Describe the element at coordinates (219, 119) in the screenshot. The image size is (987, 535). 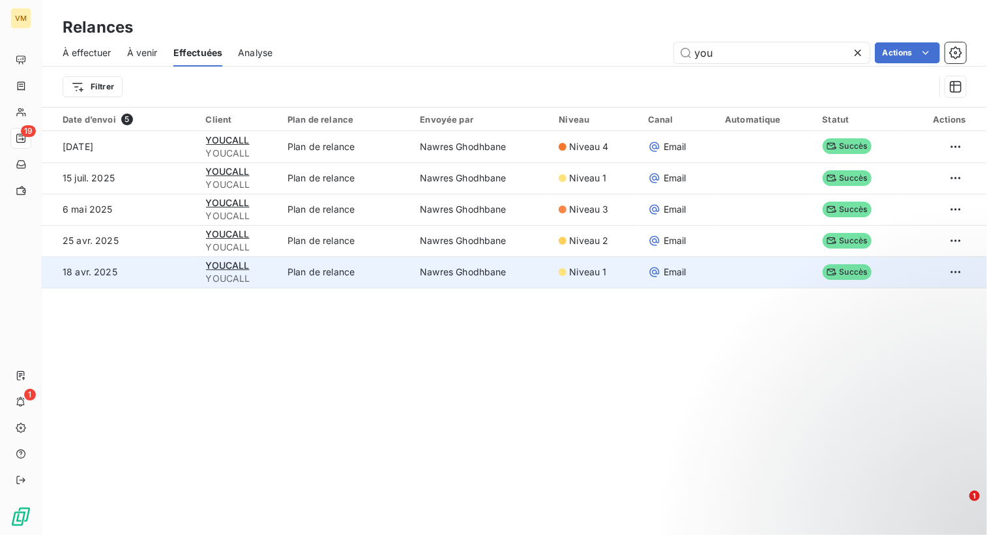
I see `span: Client` at that location.